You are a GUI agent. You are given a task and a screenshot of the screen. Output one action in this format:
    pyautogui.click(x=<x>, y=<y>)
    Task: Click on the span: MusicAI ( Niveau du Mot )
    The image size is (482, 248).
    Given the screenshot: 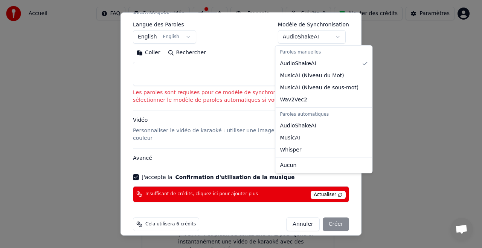 What is the action you would take?
    pyautogui.click(x=312, y=76)
    